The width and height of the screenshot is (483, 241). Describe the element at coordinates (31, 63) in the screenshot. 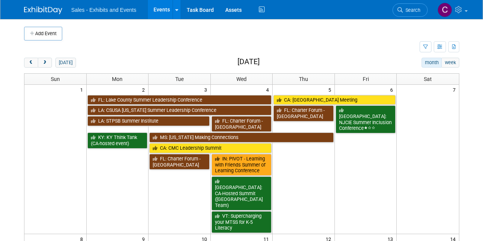

I see `button: prev` at that location.